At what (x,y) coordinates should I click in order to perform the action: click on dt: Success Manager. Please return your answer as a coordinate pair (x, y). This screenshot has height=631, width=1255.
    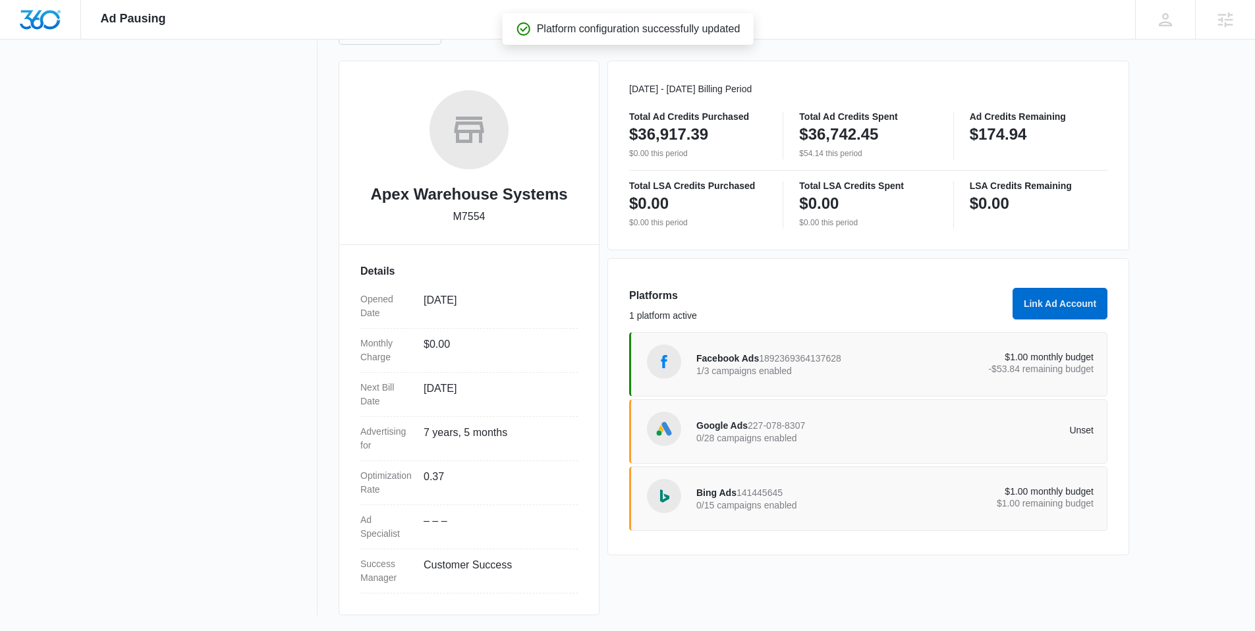
    Looking at the image, I should click on (387, 571).